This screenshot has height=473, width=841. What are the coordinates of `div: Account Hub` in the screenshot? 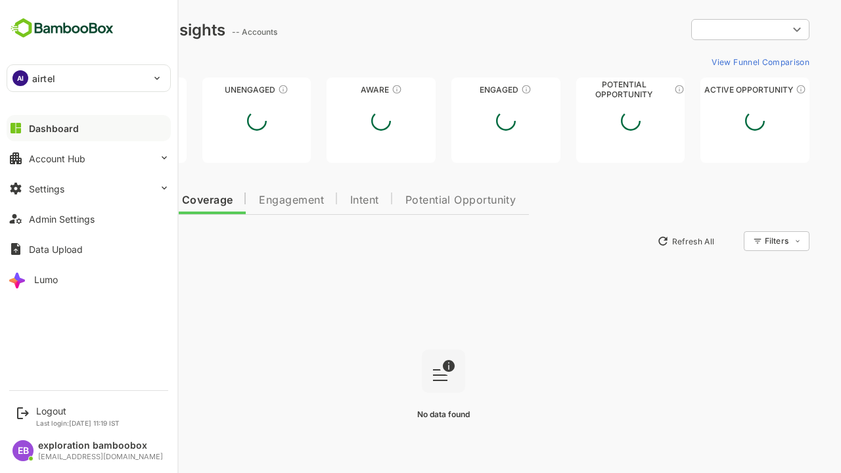 It's located at (57, 158).